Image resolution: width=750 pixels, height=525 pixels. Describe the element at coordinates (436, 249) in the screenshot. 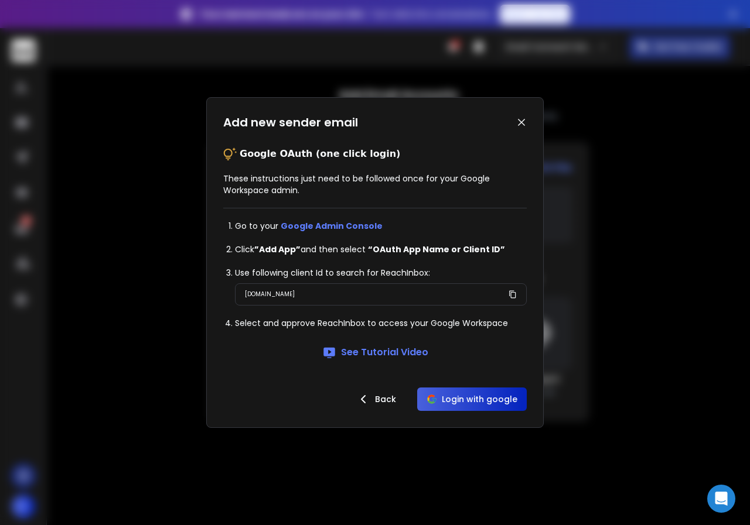

I see `strong: “OAuth App Name or Client ID”` at that location.